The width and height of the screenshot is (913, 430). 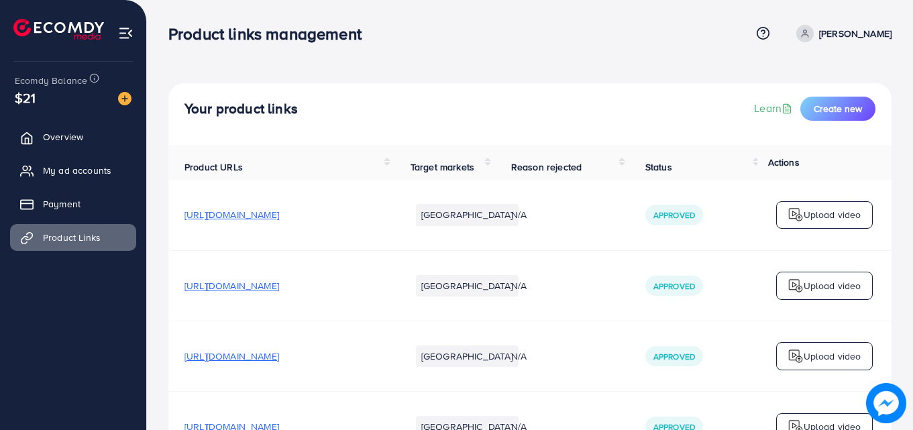 What do you see at coordinates (784, 162) in the screenshot?
I see `span: Actions` at bounding box center [784, 162].